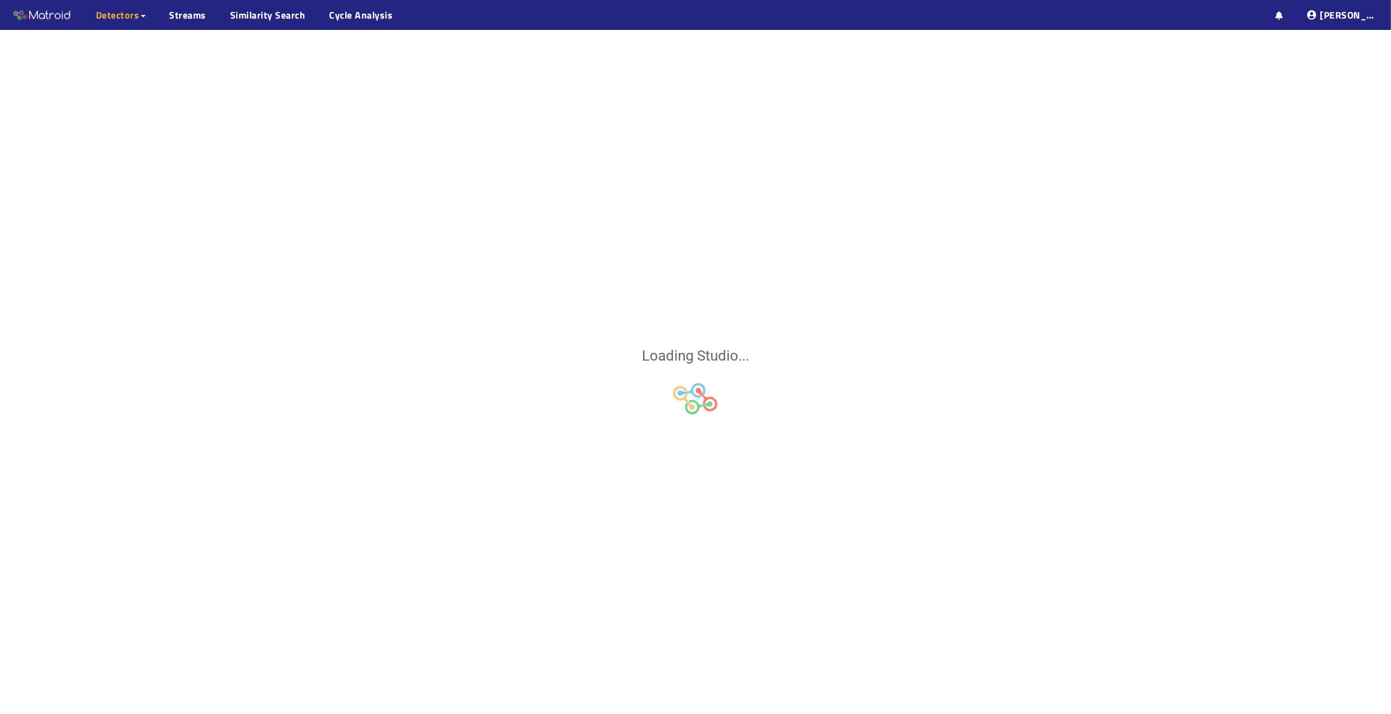 The height and width of the screenshot is (714, 1391). What do you see at coordinates (42, 16) in the screenshot?
I see `img: Matroid logo` at bounding box center [42, 16].